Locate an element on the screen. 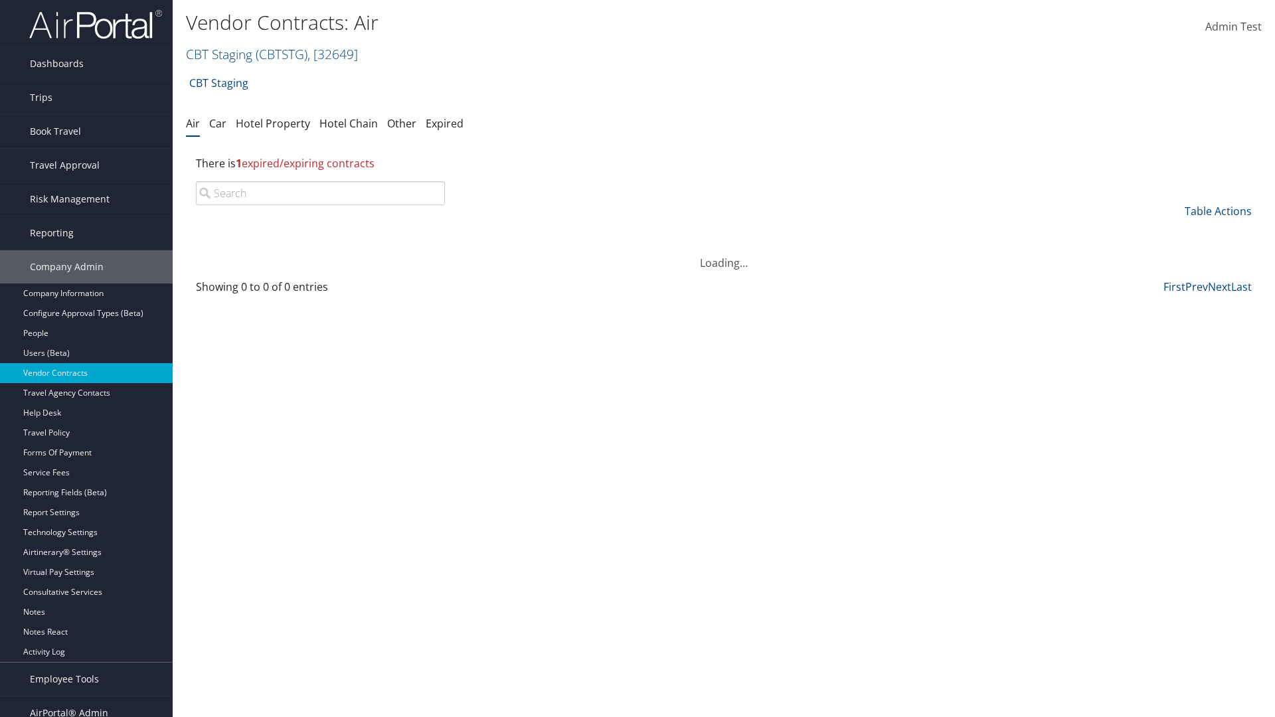 This screenshot has width=1275, height=717. input: Search is located at coordinates (320, 193).